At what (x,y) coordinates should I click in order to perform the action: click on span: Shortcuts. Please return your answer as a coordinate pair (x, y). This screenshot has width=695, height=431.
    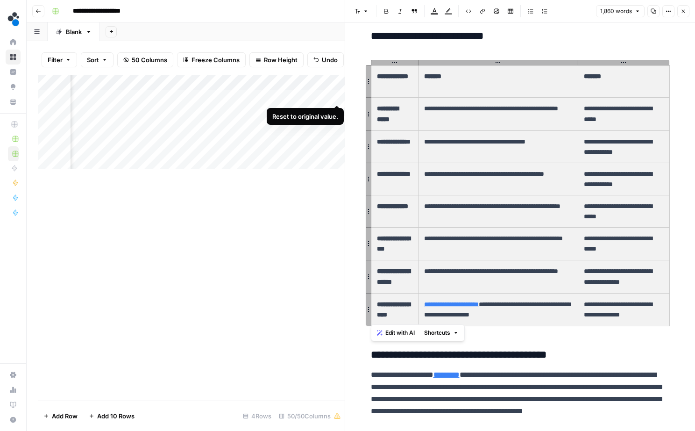
    Looking at the image, I should click on (437, 332).